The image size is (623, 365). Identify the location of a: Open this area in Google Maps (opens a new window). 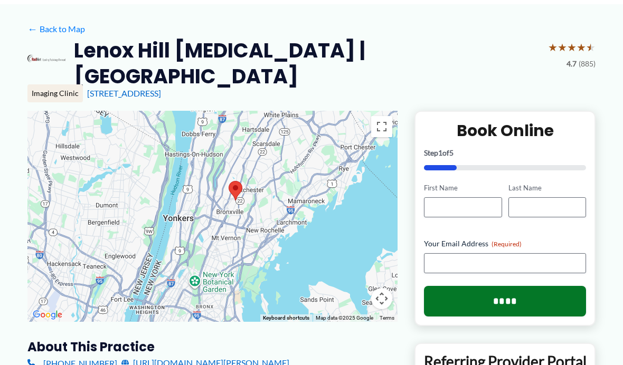
(48, 315).